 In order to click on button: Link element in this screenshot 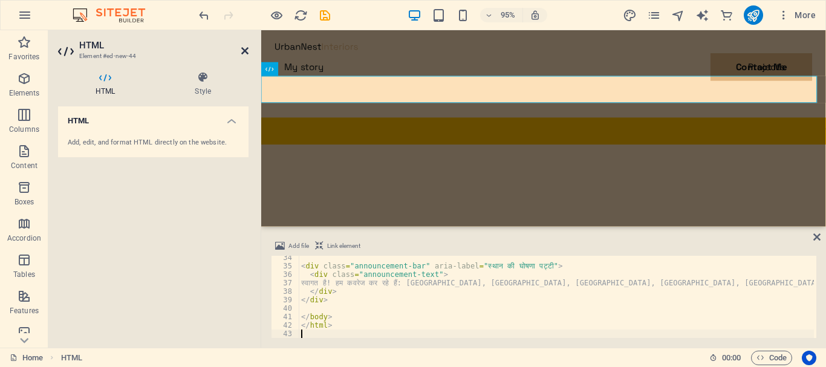, I will do `click(338, 246)`.